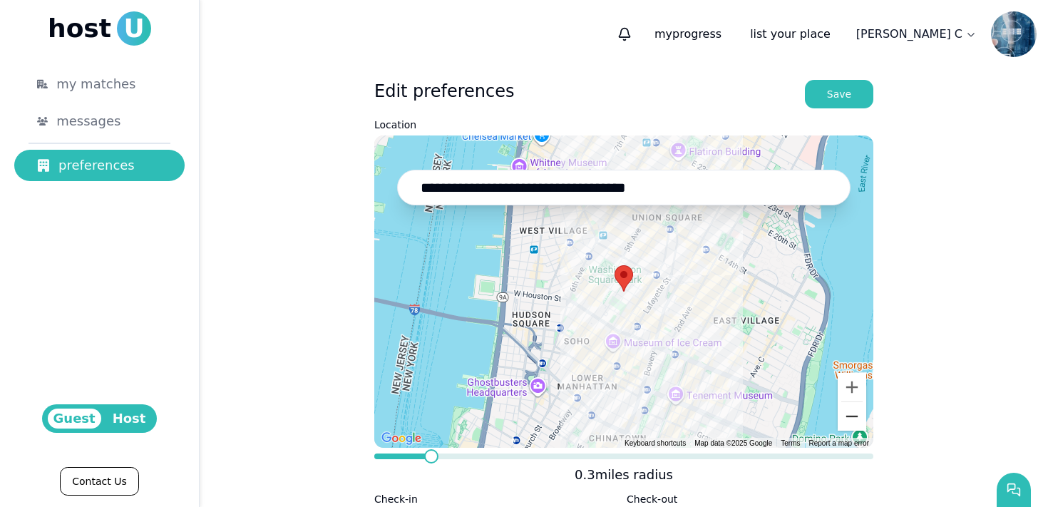 Image resolution: width=1048 pixels, height=507 pixels. What do you see at coordinates (688, 34) in the screenshot?
I see `p: progress` at bounding box center [688, 34].